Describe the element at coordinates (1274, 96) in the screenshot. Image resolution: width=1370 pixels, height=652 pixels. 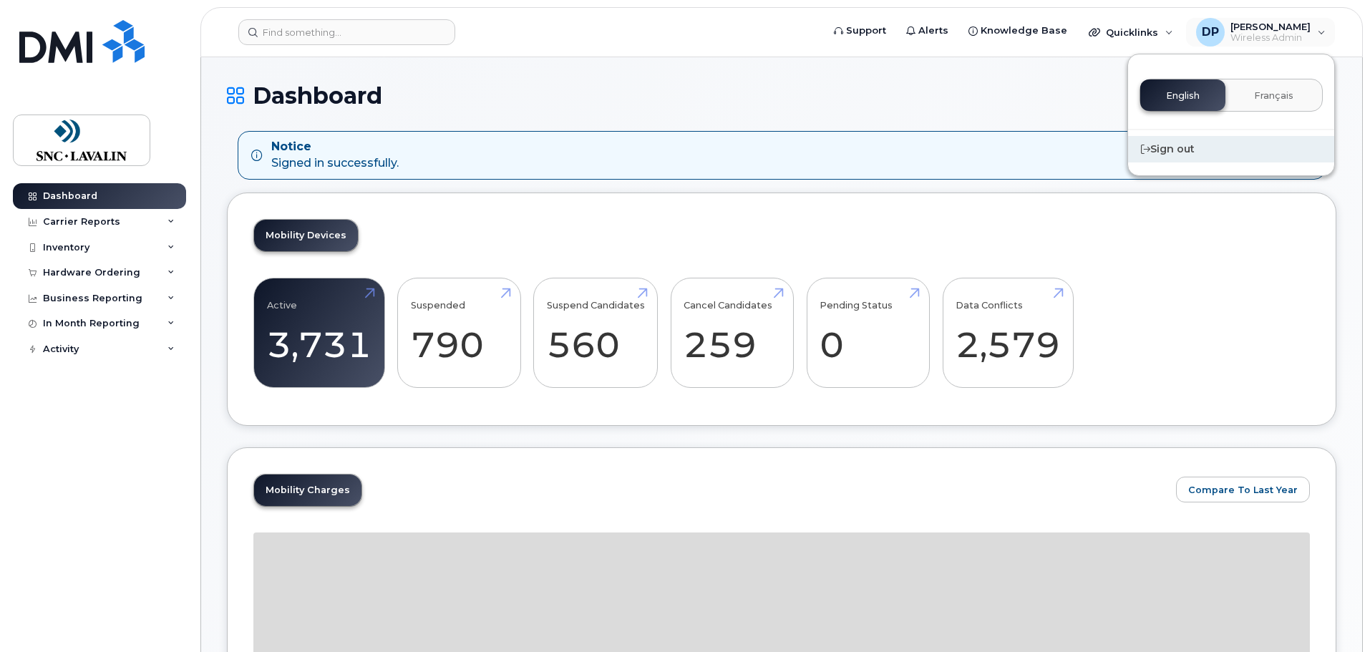
I see `span: Français` at that location.